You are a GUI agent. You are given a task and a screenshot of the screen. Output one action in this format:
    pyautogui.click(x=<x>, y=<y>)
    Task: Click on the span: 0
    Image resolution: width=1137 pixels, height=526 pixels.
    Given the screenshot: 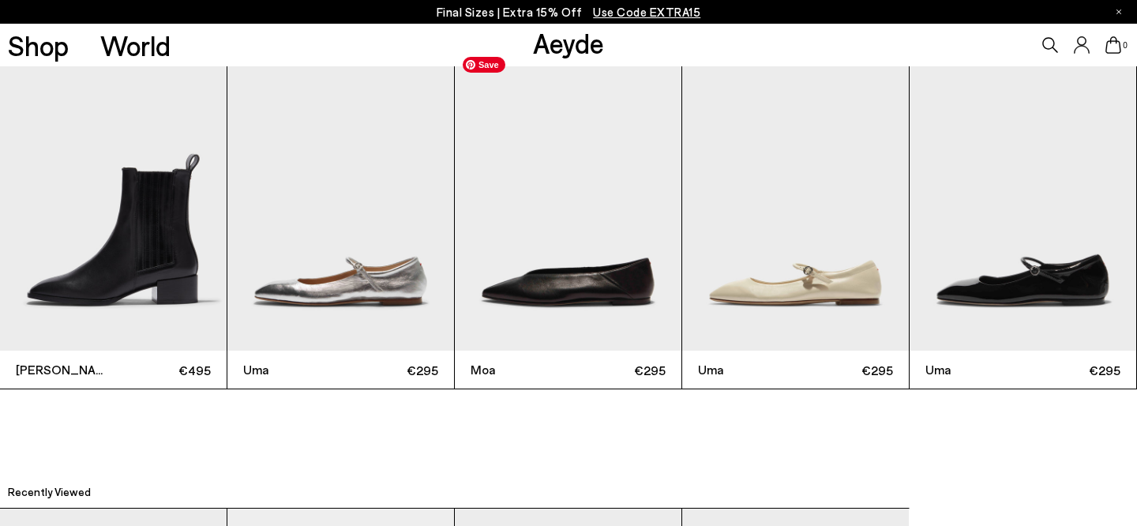 What is the action you would take?
    pyautogui.click(x=1125, y=45)
    